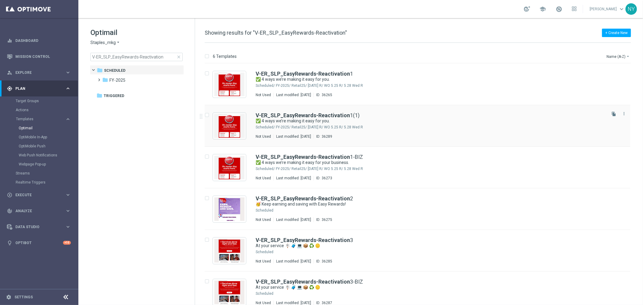 The image size is (643, 305). What do you see at coordinates (9, 297) in the screenshot?
I see `i: settings` at bounding box center [9, 297].